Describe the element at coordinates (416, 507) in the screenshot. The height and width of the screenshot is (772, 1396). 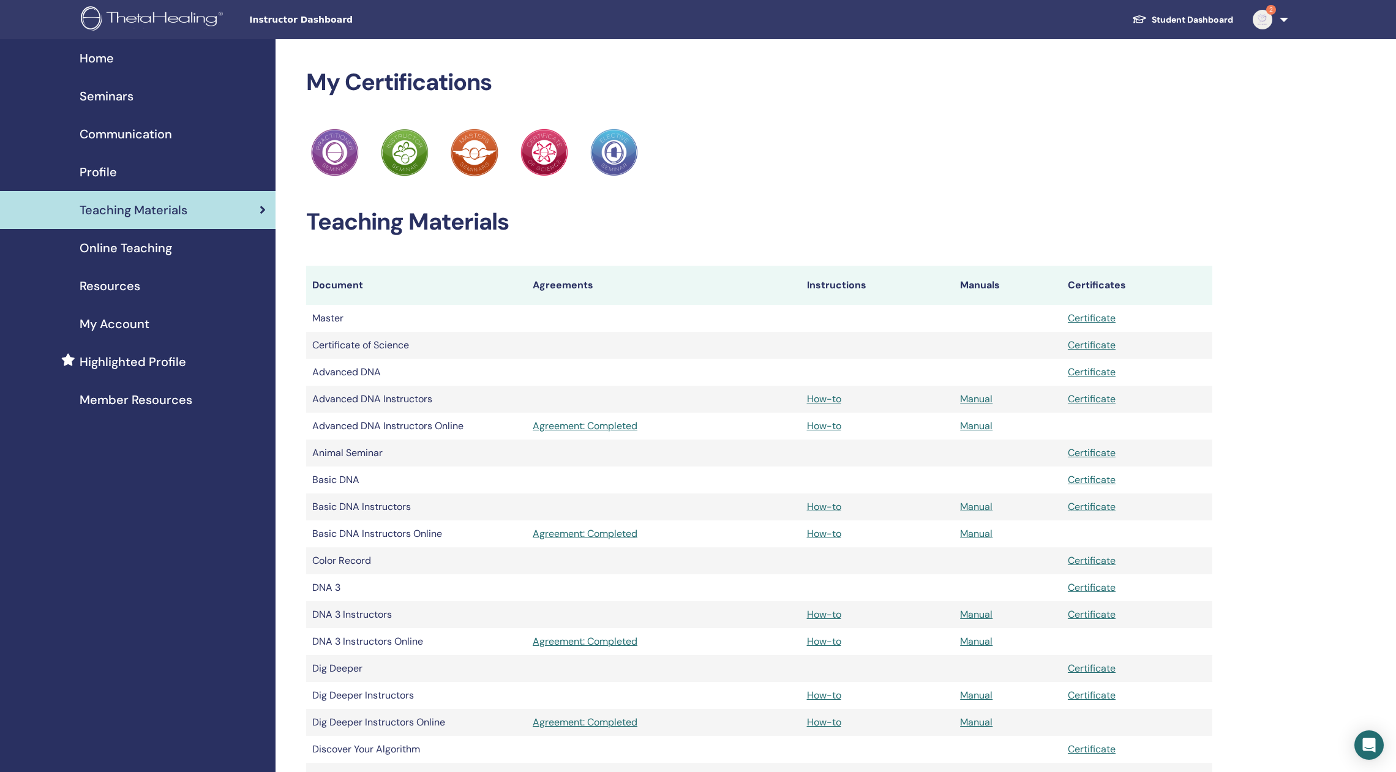
I see `td: Basic DNA Instructors` at that location.